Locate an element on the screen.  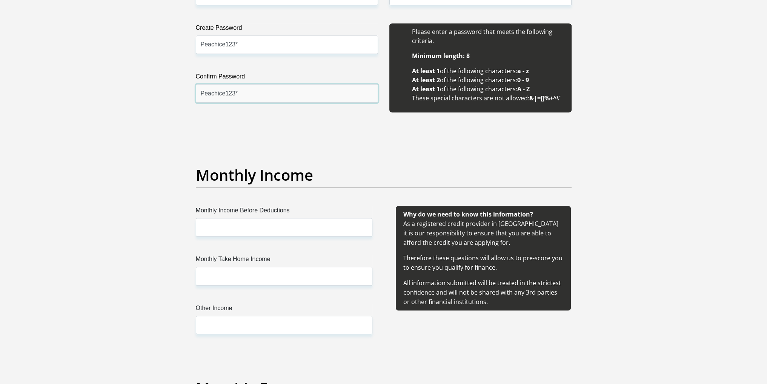
label: Create Password is located at coordinates (287, 29).